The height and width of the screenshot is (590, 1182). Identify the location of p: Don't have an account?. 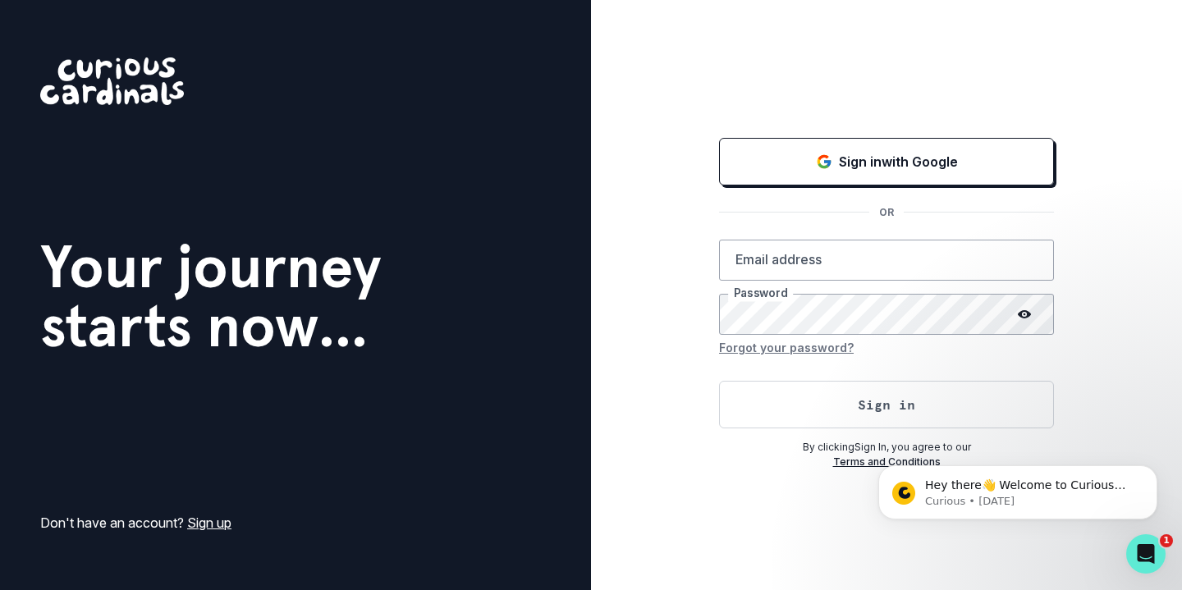
(135, 523).